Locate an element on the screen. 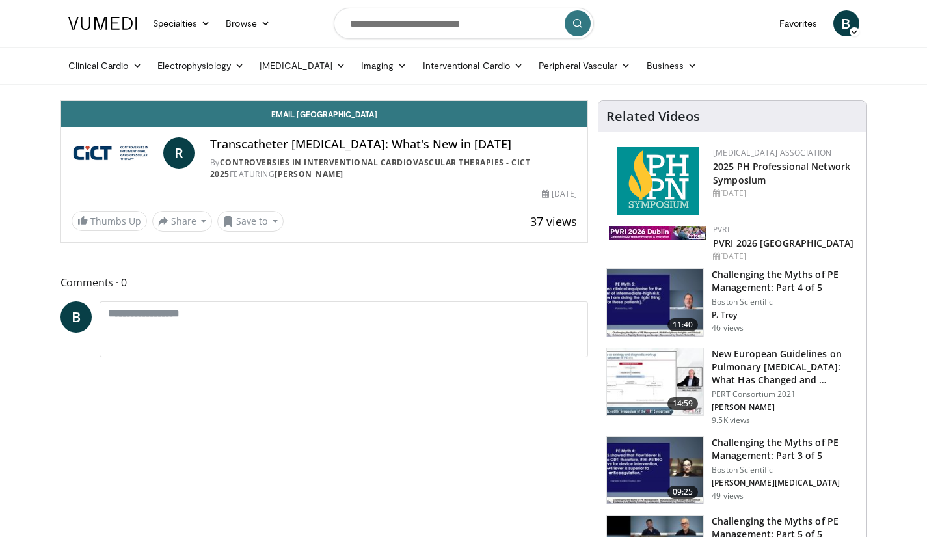 The width and height of the screenshot is (927, 537). a: R is located at coordinates (179, 153).